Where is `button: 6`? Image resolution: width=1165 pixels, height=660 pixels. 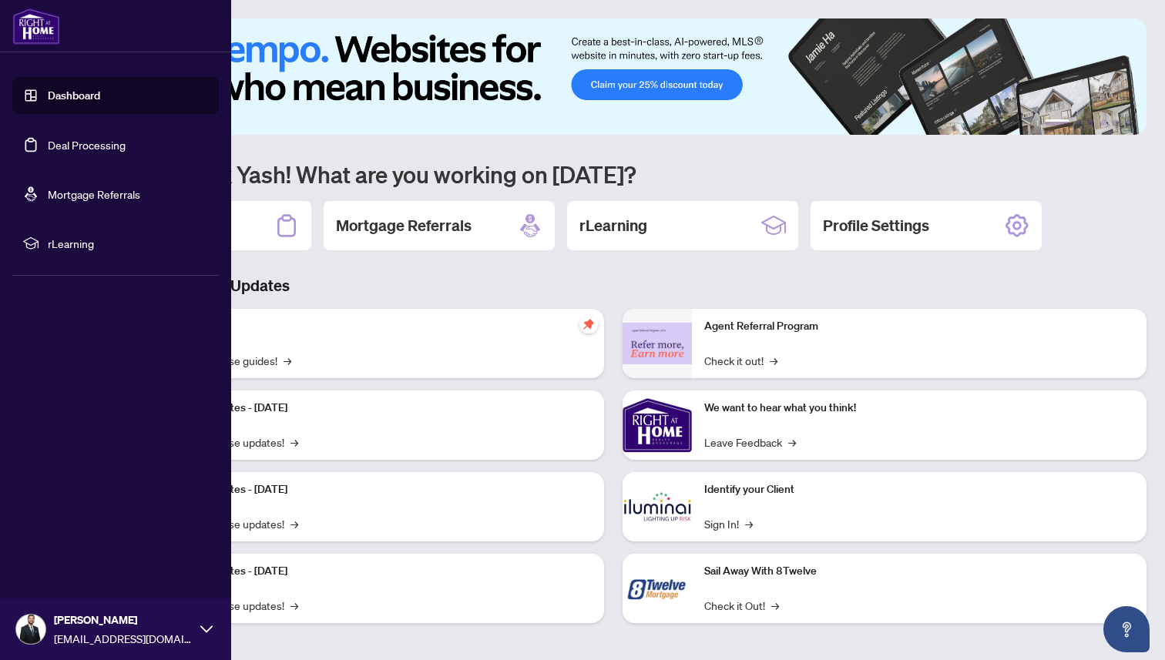 button: 6 is located at coordinates (1128, 123).